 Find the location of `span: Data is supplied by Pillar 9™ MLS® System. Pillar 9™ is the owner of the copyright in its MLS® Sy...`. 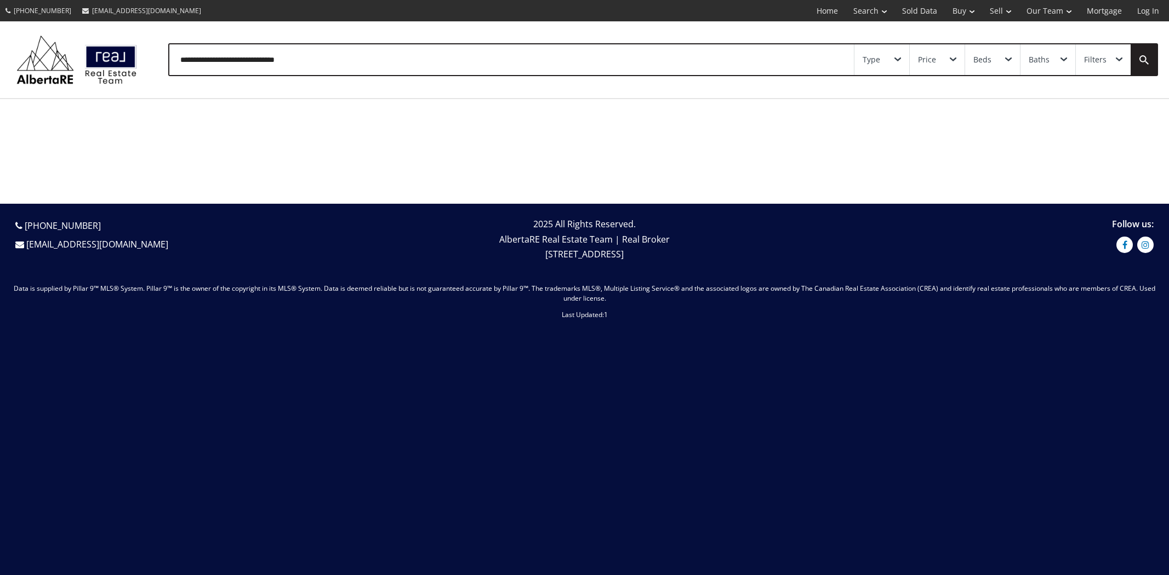

span: Data is supplied by Pillar 9™ MLS® System. Pillar 9™ is the owner of the copyright in its MLS® Sy... is located at coordinates (428, 288).